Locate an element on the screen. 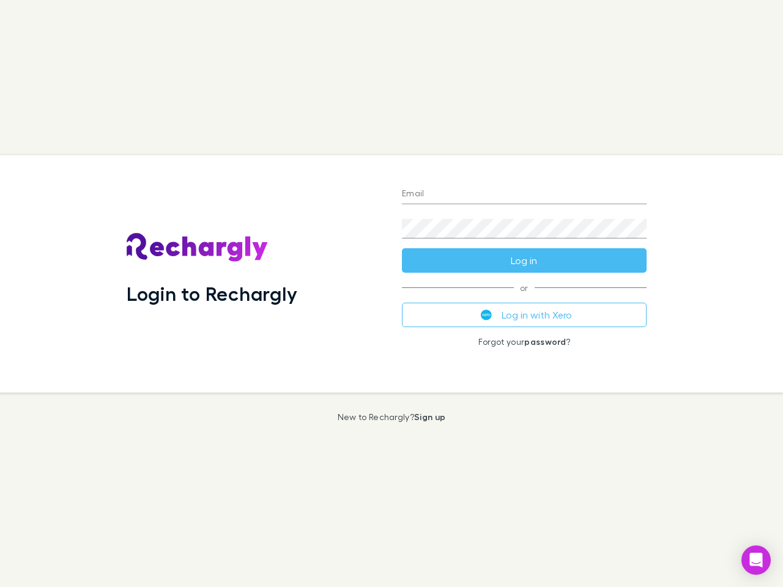  img: Rechargly's Logo is located at coordinates (197, 248).